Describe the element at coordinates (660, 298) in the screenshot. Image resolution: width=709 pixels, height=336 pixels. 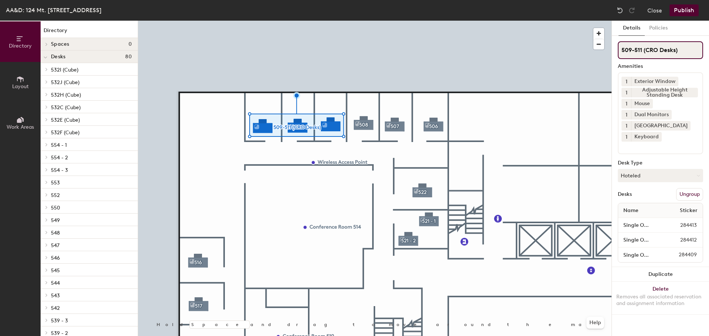
I see `button: DeleteRemoves all associated reservation and assignment information` at that location.